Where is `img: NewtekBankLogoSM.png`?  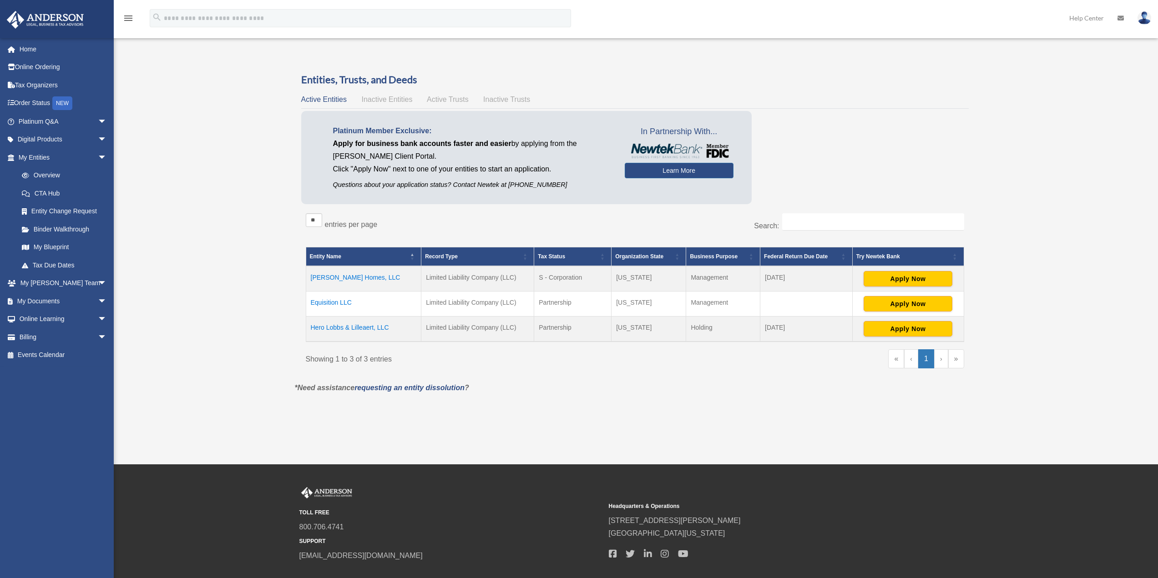
img: NewtekBankLogoSM.png is located at coordinates (679, 151).